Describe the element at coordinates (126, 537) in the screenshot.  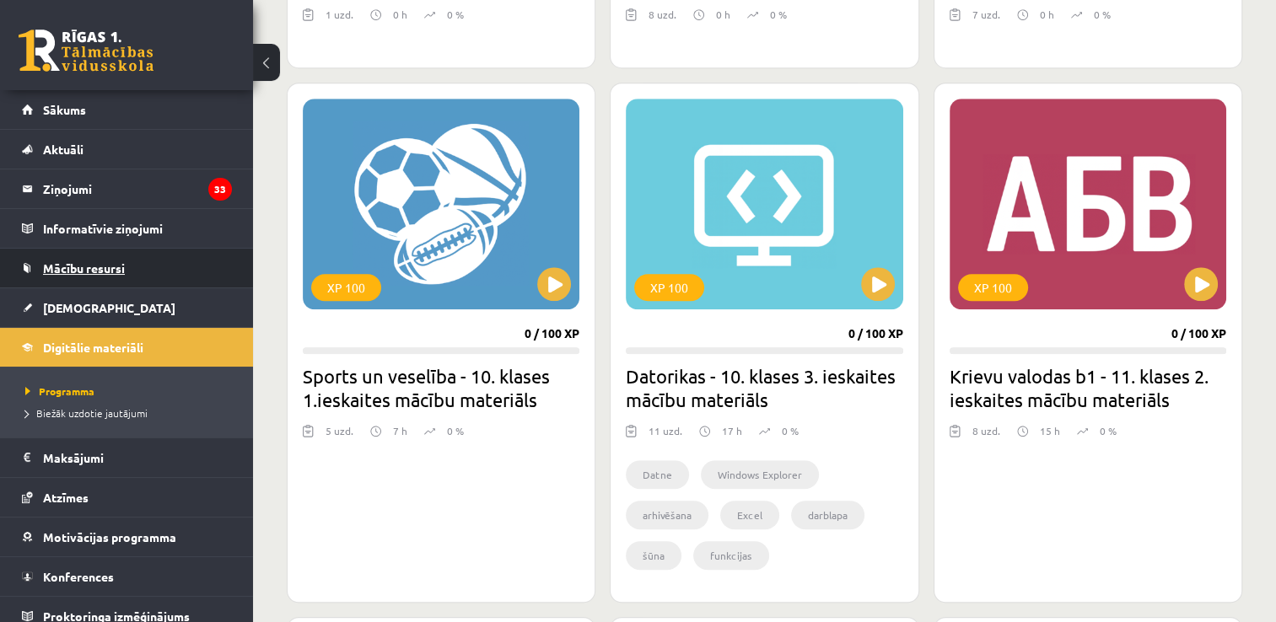
I see `a: Motivācijas programma` at that location.